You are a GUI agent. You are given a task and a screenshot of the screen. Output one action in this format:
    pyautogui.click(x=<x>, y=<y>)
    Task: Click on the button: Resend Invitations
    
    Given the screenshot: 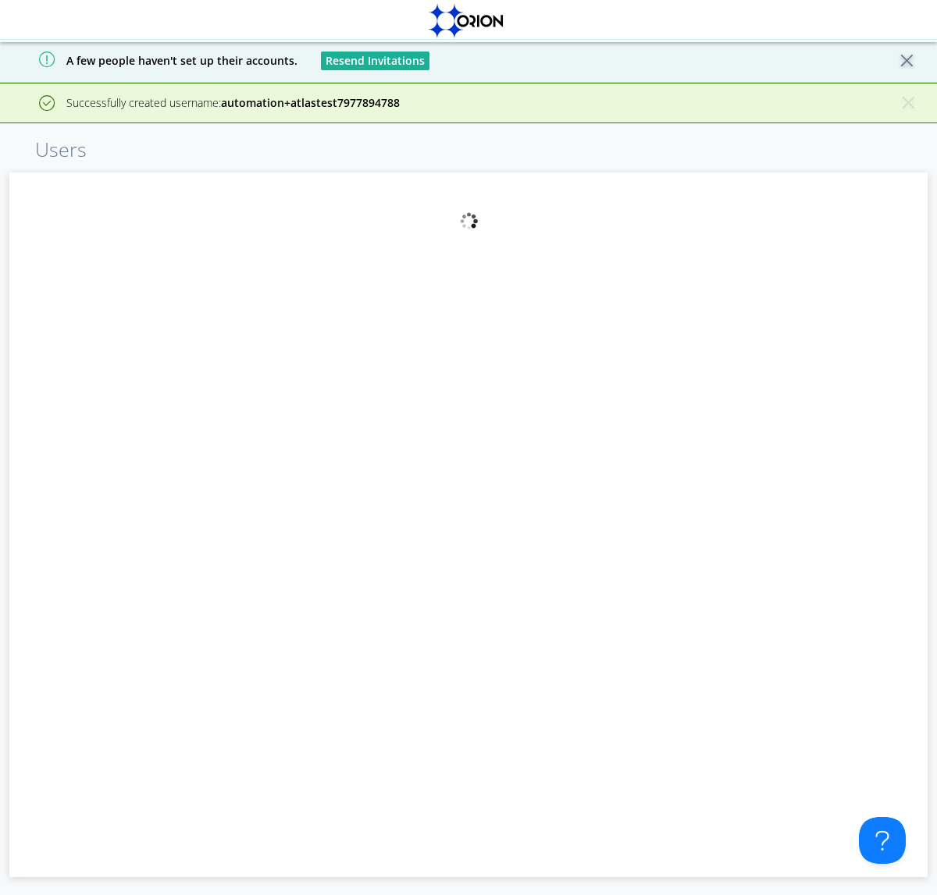 What is the action you would take?
    pyautogui.click(x=375, y=61)
    